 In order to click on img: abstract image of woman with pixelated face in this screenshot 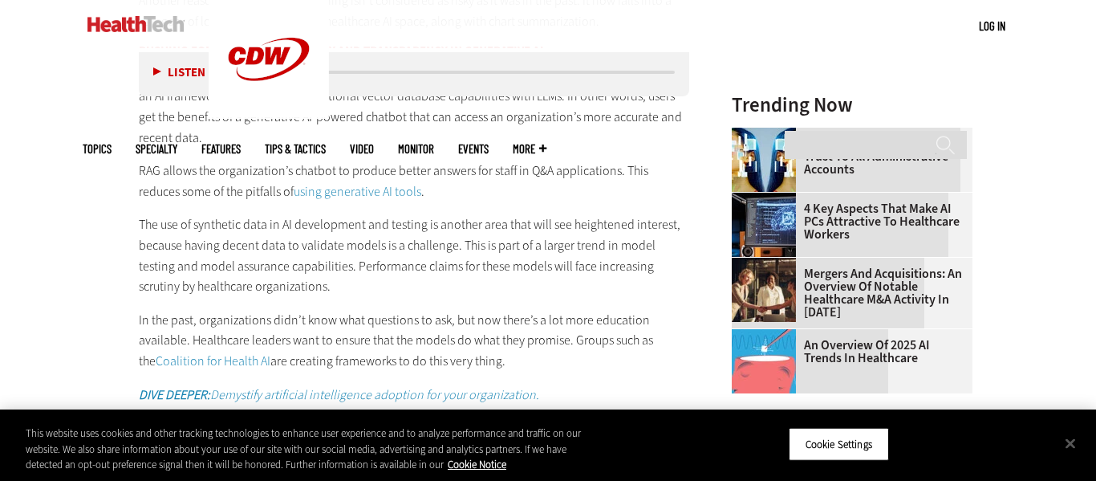, I will do `click(764, 160)`.